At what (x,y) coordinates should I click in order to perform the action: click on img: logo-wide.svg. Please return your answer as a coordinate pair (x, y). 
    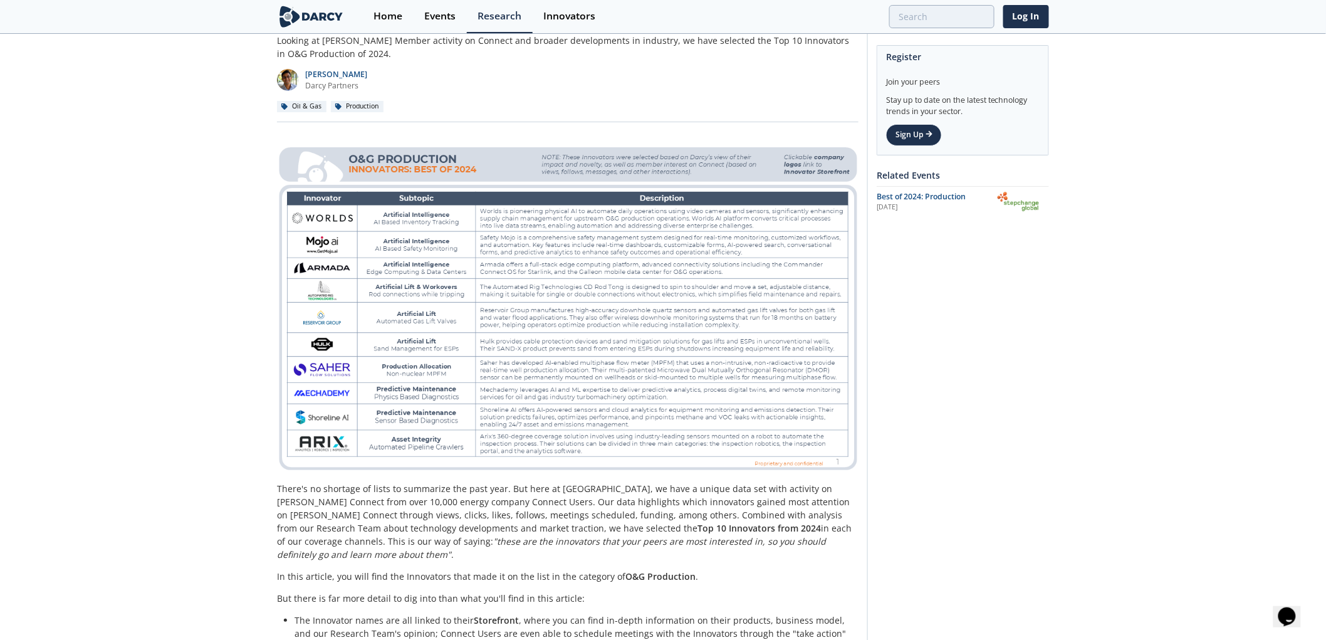
    Looking at the image, I should click on (311, 16).